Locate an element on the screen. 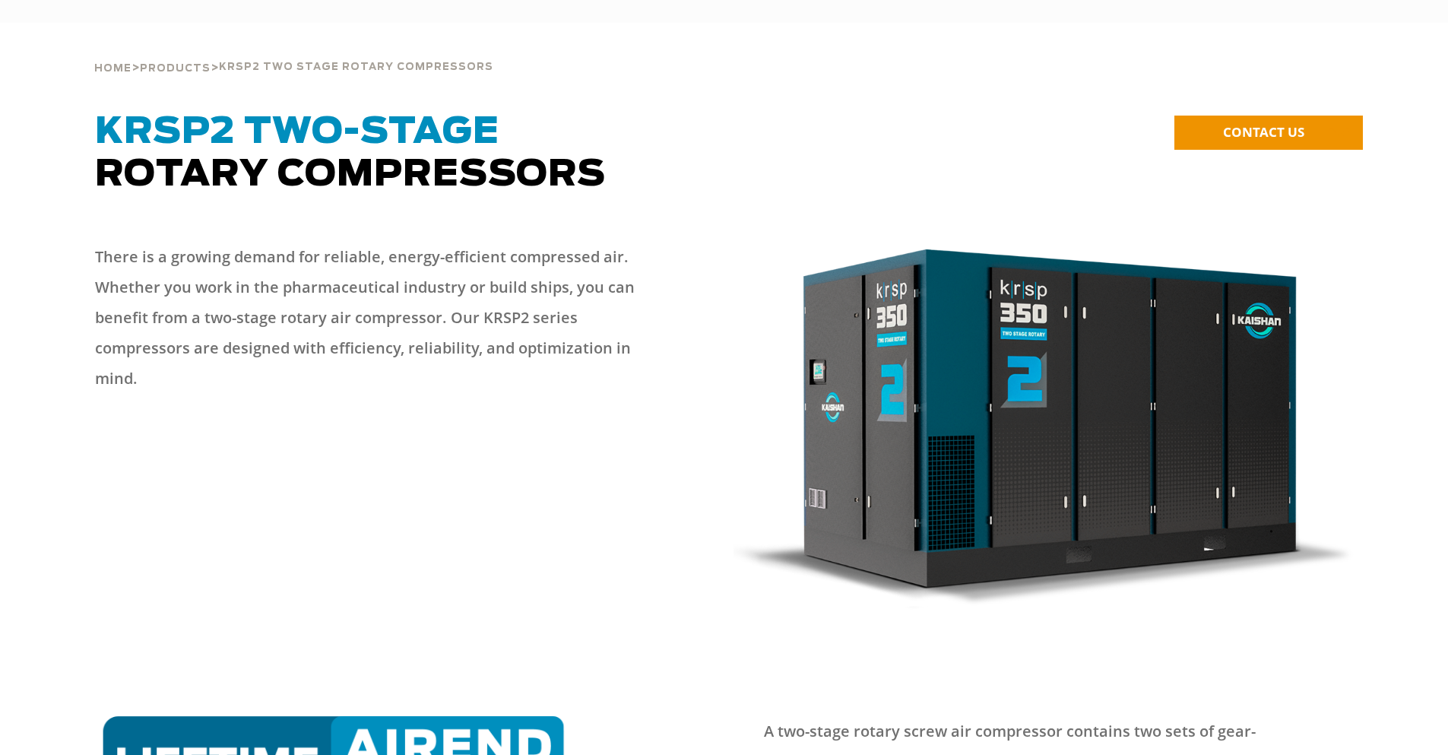  span: KRSP2 Two-Stage is located at coordinates (297, 132).